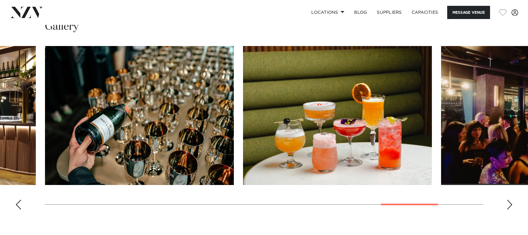 The width and height of the screenshot is (528, 235). Describe the element at coordinates (62, 27) in the screenshot. I see `h2: Gallery` at that location.